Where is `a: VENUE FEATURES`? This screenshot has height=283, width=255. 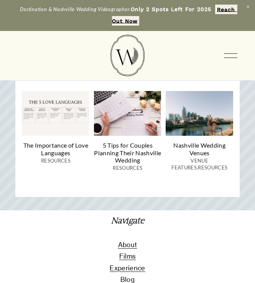 a: VENUE FEATURES is located at coordinates (190, 164).